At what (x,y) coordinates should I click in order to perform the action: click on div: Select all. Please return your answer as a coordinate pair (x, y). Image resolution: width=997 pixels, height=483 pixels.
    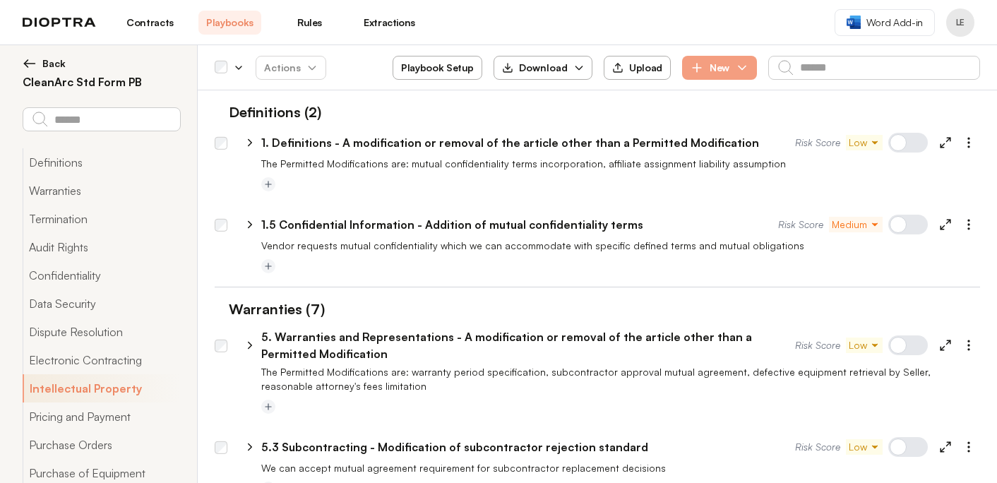
    Looking at the image, I should click on (221, 68).